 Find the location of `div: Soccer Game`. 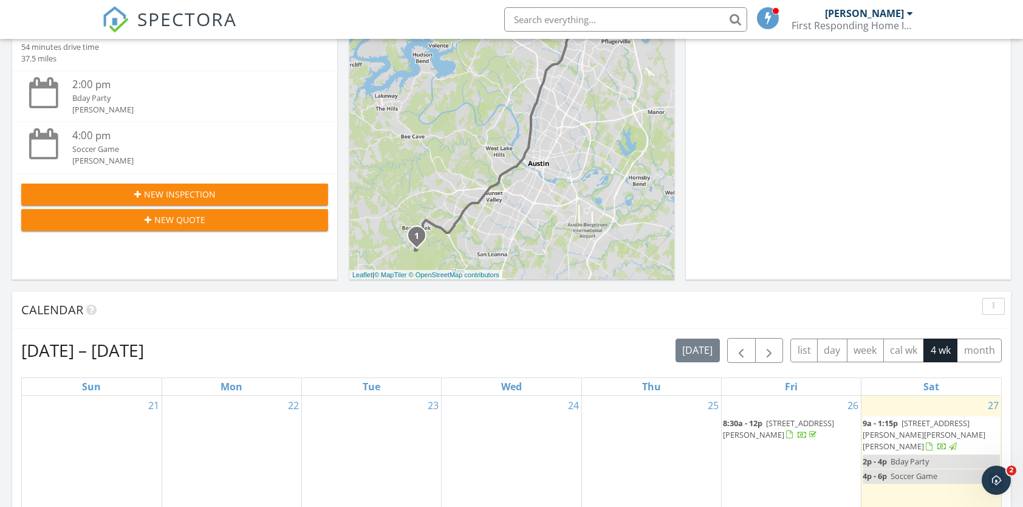

div: Soccer Game is located at coordinates (187, 149).